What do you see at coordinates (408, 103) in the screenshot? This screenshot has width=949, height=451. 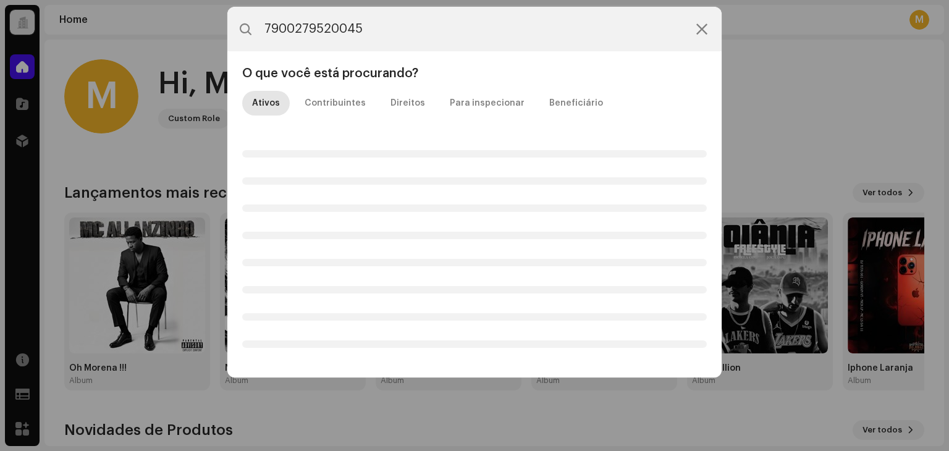 I see `div: Direitos` at bounding box center [408, 103].